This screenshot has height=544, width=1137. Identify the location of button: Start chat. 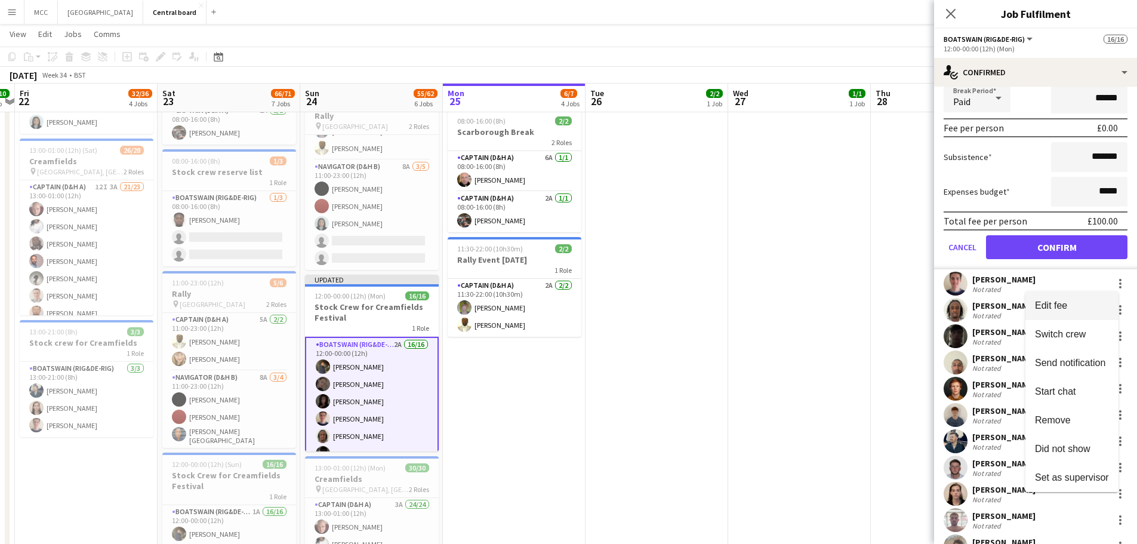
(1072, 392).